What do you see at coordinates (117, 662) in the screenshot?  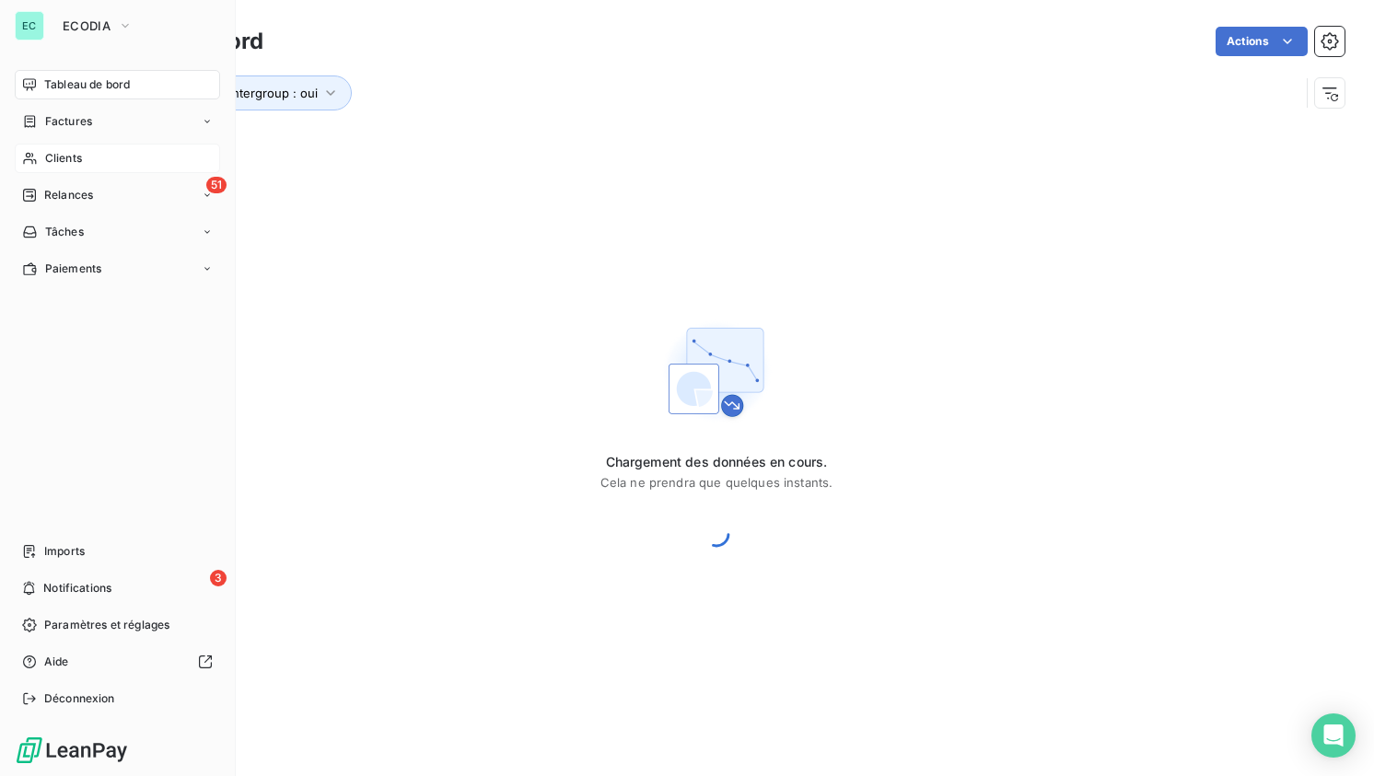 I see `a: Aide` at bounding box center [117, 662].